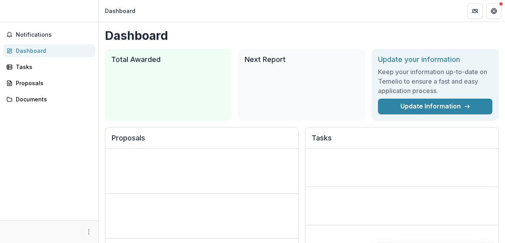  I want to click on h3: Keep your information up-to-date on Temelio to ensure a fast and easy application process., so click(435, 81).